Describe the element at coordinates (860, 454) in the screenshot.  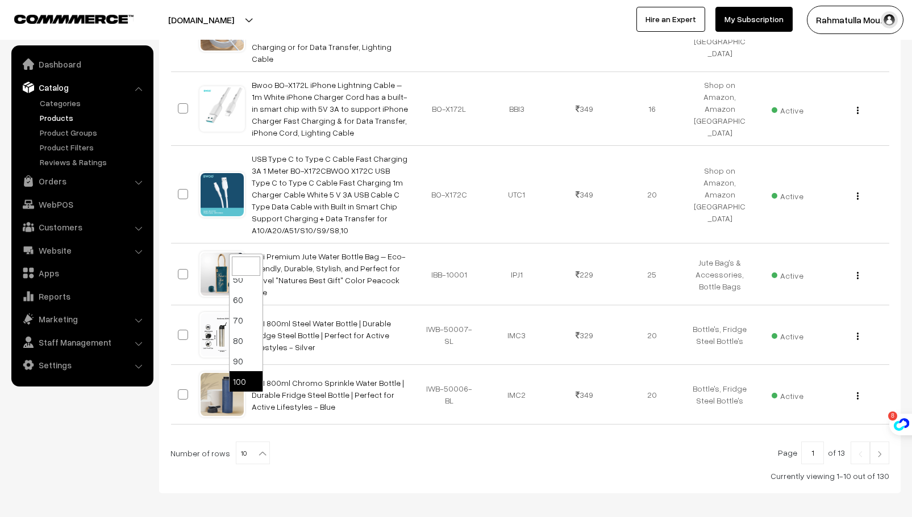
I see `img: Left` at that location.